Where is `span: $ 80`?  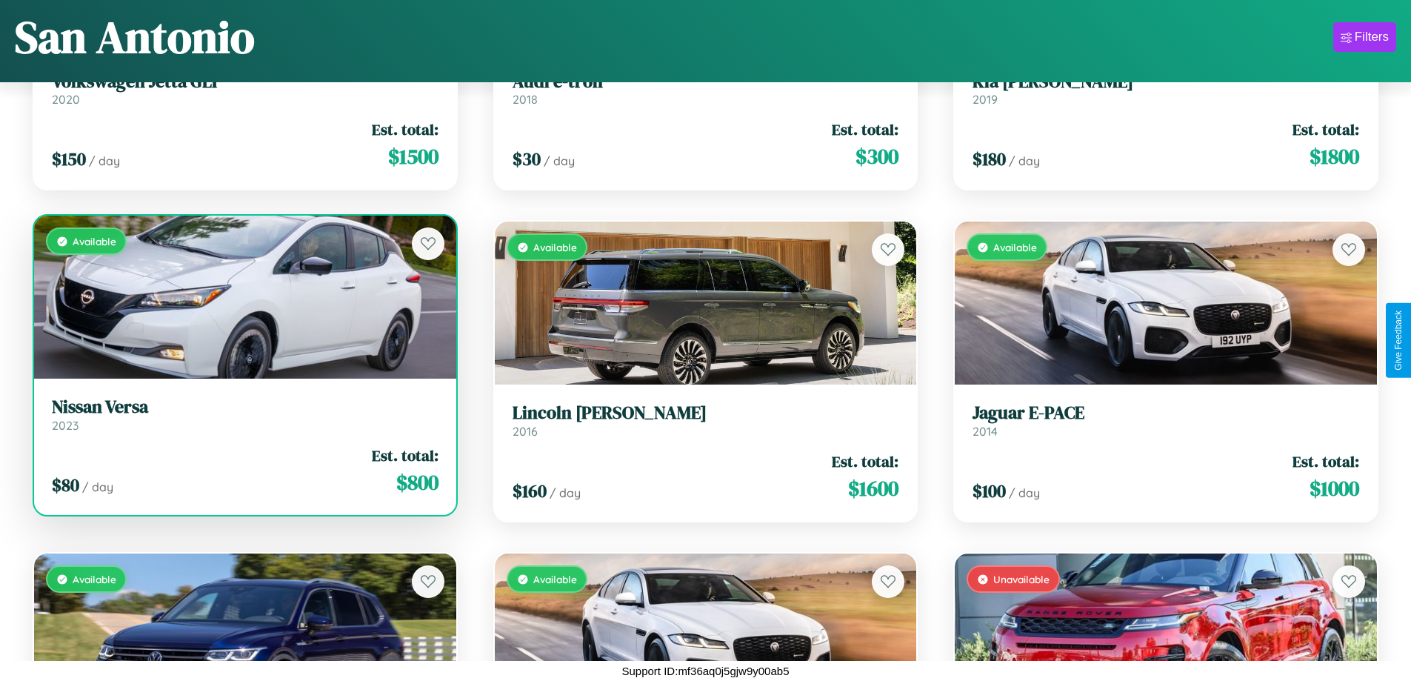 span: $ 80 is located at coordinates (65, 484).